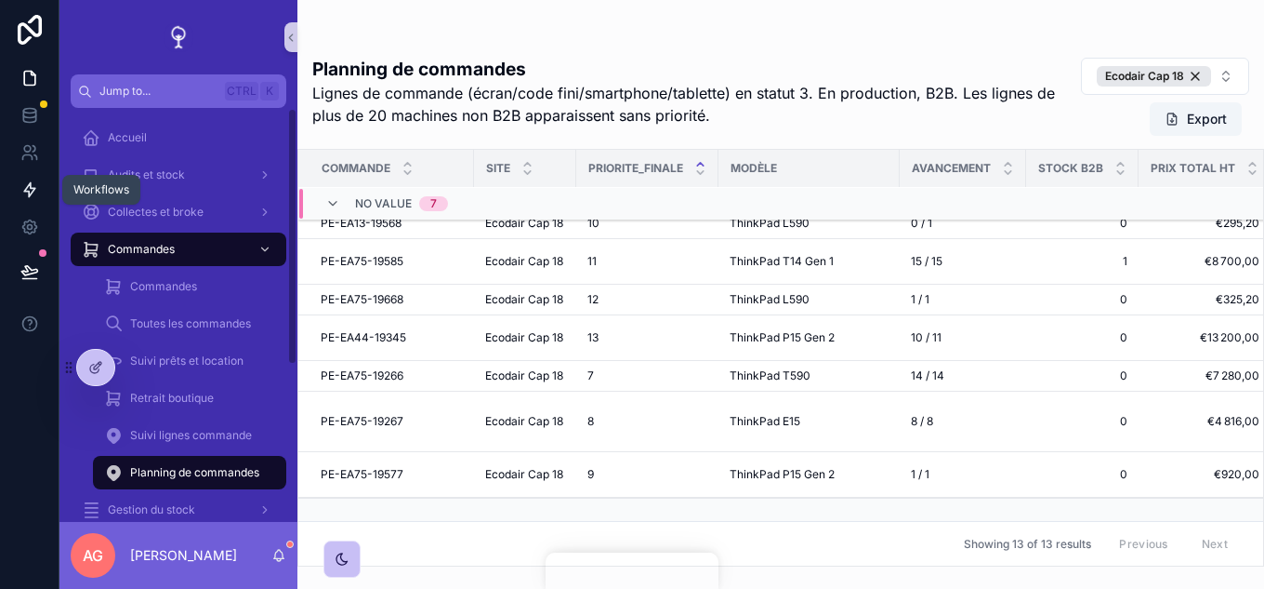 The width and height of the screenshot is (1264, 589). Describe the element at coordinates (190, 472) in the screenshot. I see `a: Planning de commandes` at that location.